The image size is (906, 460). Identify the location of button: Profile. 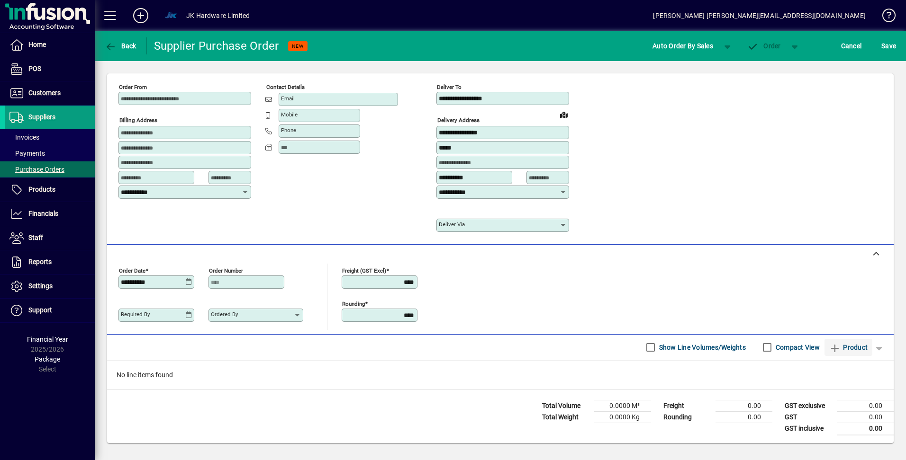
(171, 16).